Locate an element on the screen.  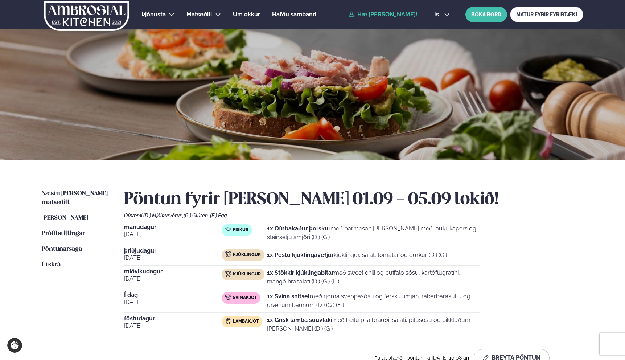
a: Útskrá is located at coordinates (51, 265).